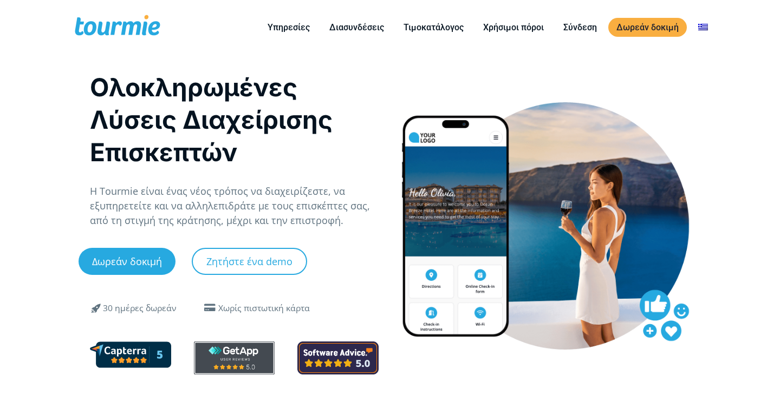  What do you see at coordinates (140, 309) in the screenshot?
I see `div: 30 ημέρες δωρεάν` at bounding box center [140, 309].